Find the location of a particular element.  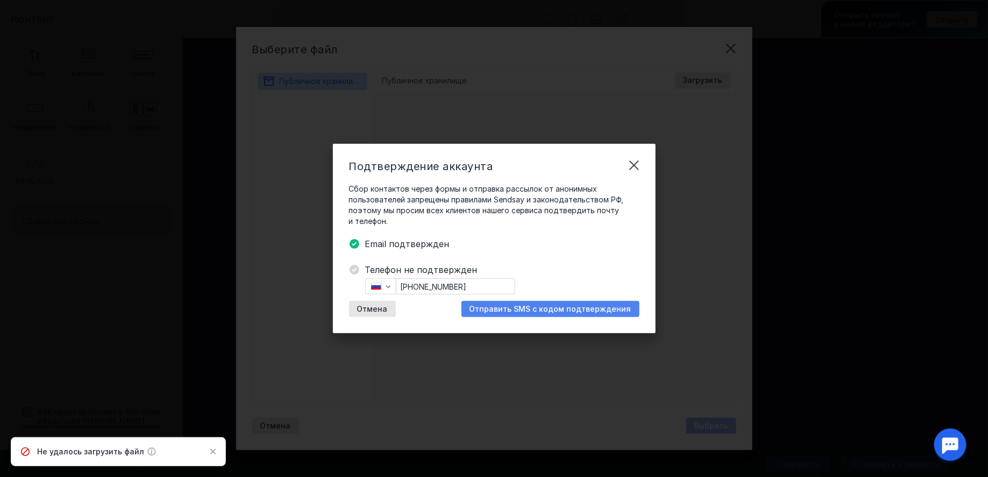

span: Не удалось загрузить файл is located at coordinates (90, 451).